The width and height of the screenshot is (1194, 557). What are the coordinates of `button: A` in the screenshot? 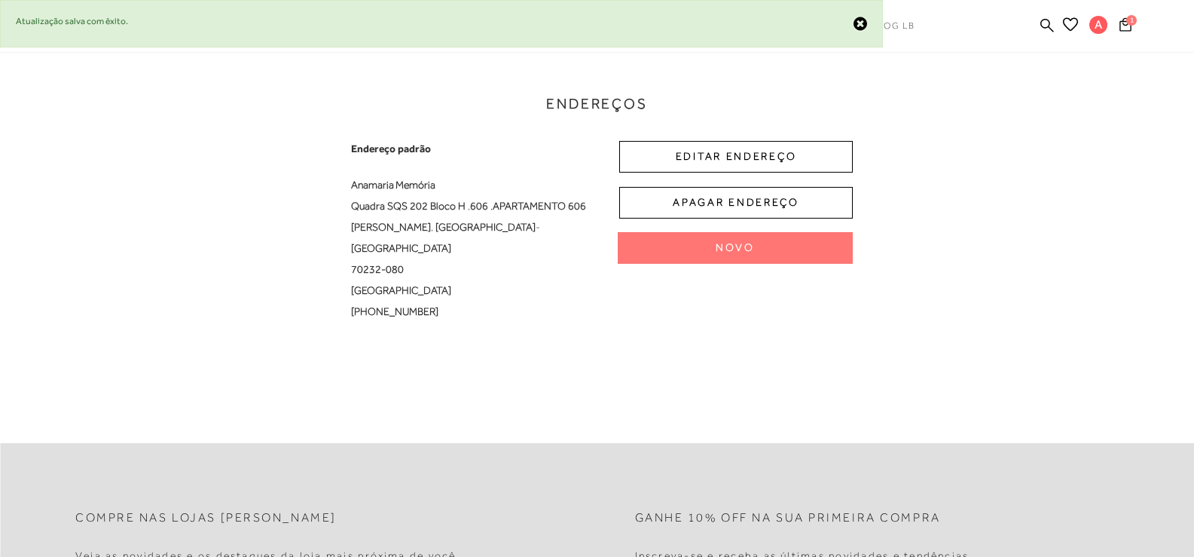 It's located at (1098, 26).